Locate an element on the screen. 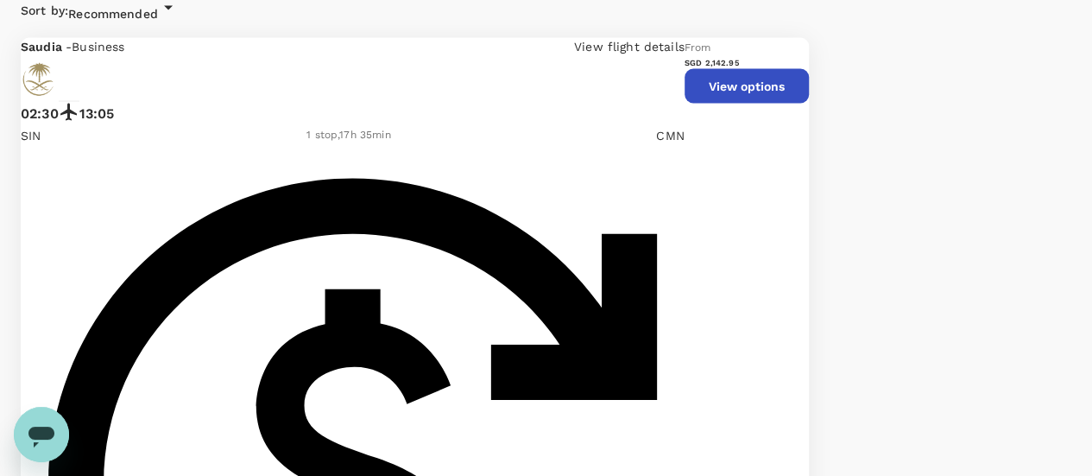  p: 13:05 is located at coordinates (97, 114).